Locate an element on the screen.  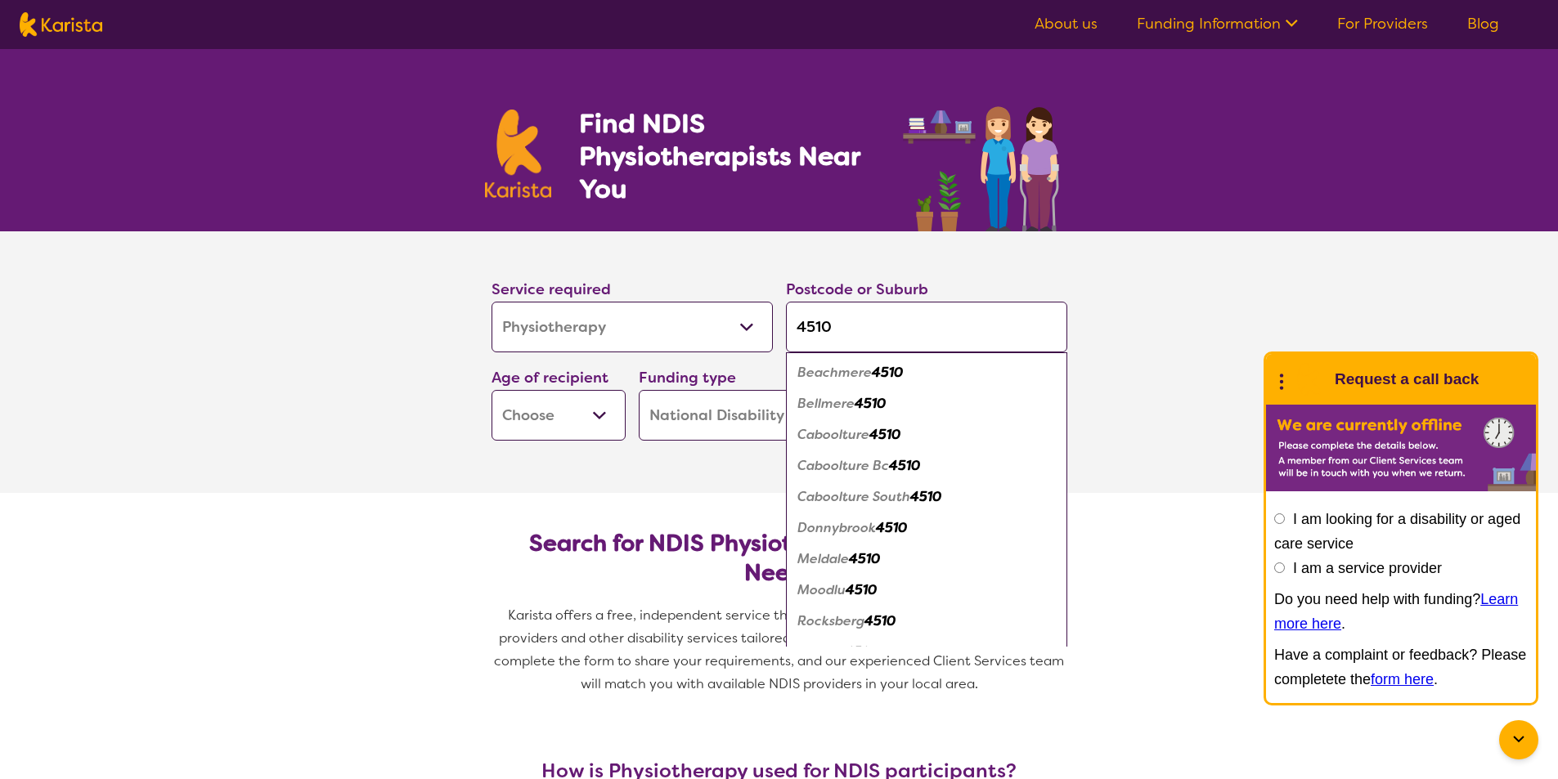
em: Beachmere is located at coordinates (834, 372).